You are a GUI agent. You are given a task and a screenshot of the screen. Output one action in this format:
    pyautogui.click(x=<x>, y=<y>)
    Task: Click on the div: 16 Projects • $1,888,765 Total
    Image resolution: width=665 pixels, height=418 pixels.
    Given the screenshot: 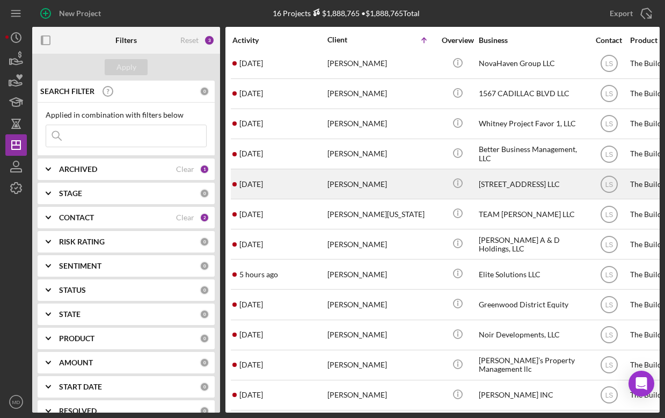 What is the action you would take?
    pyautogui.click(x=346, y=13)
    